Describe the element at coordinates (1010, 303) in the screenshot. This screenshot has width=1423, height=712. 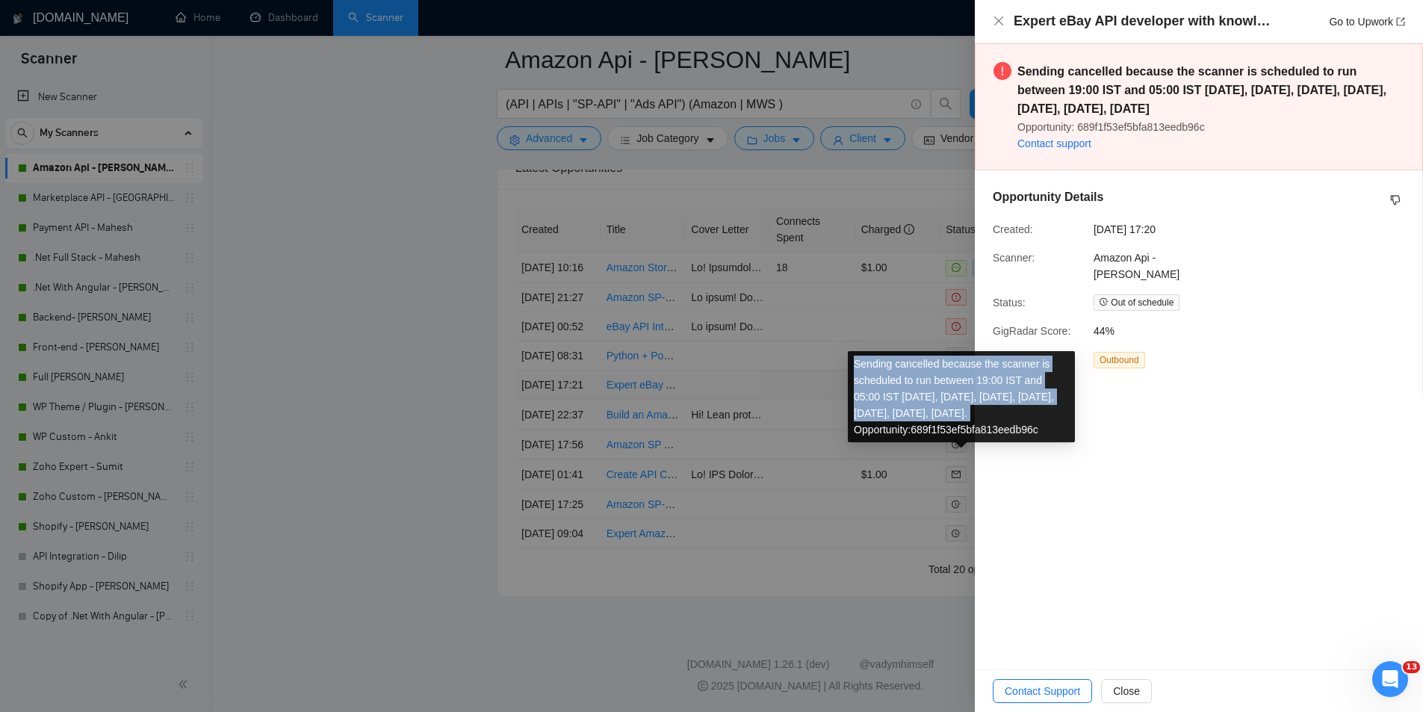
I see `span: Status:` at that location.